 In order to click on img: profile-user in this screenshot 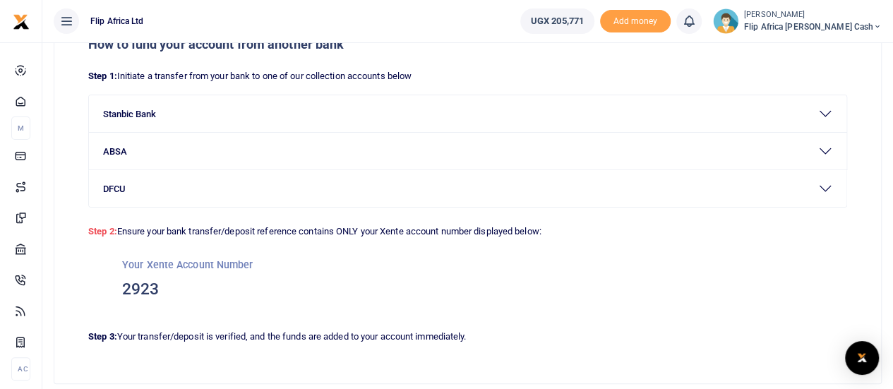, I will do `click(726, 21)`.